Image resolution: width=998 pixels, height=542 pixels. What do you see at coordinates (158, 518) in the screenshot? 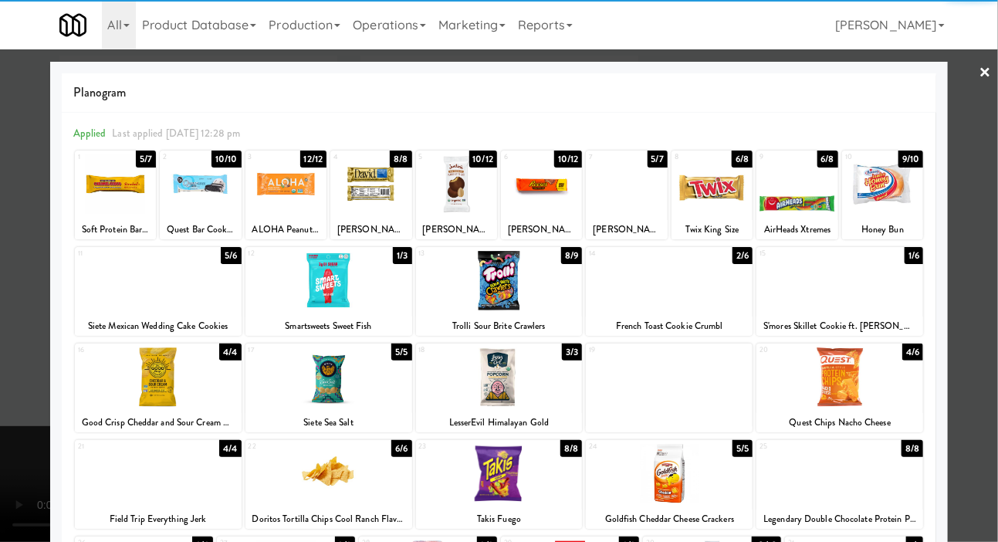
I see `div: Field Trip Everything Jerk` at bounding box center [158, 518].